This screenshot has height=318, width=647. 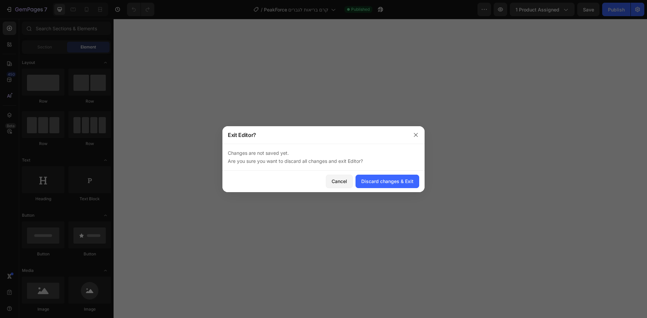 I want to click on p: Exit Editor?, so click(x=242, y=135).